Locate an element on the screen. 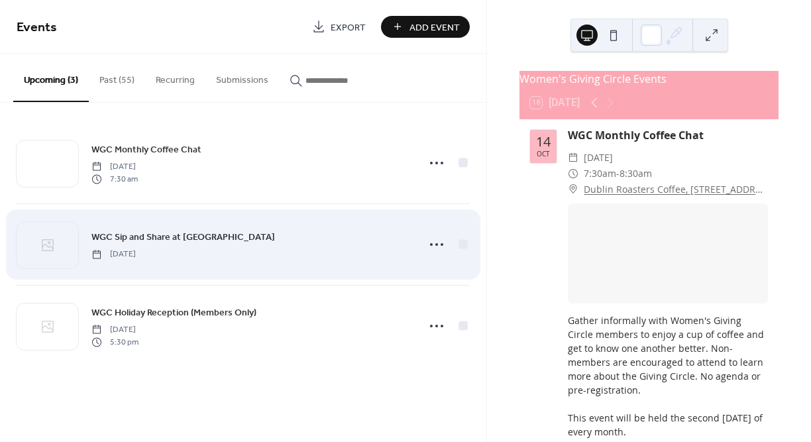  button: Past (55) is located at coordinates (117, 77).